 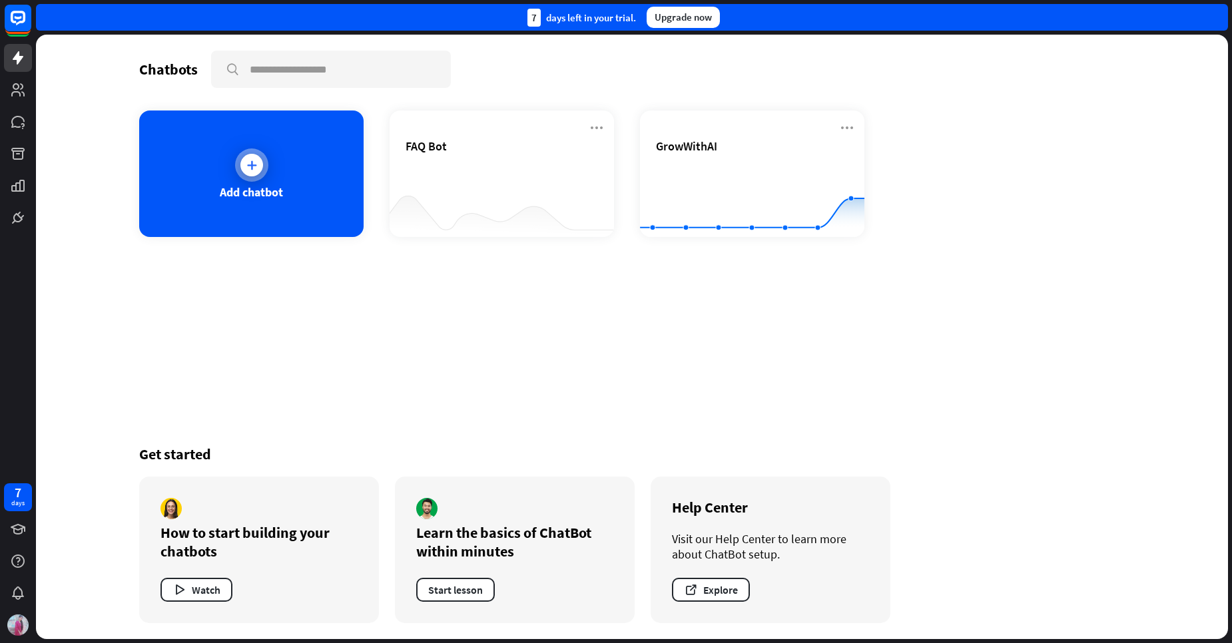 What do you see at coordinates (259, 542) in the screenshot?
I see `div: How to start building your chatbots` at bounding box center [259, 542].